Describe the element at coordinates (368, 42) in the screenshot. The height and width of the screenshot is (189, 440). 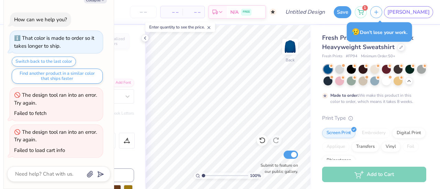
I see `span: Fresh Prints Denver Mock Neck Heavyweight Sweatshirt` at that location.